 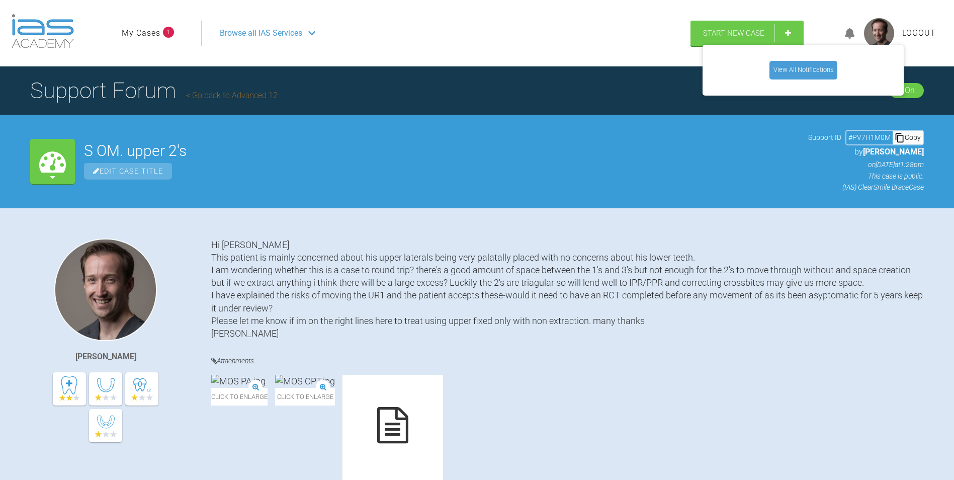 What do you see at coordinates (910, 91) in the screenshot?
I see `div: On` at bounding box center [910, 91].